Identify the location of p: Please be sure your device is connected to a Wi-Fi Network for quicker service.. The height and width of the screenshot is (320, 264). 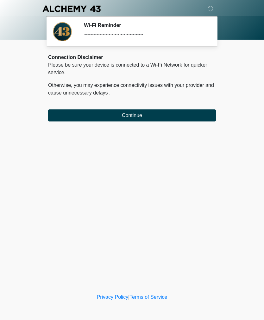
(132, 69).